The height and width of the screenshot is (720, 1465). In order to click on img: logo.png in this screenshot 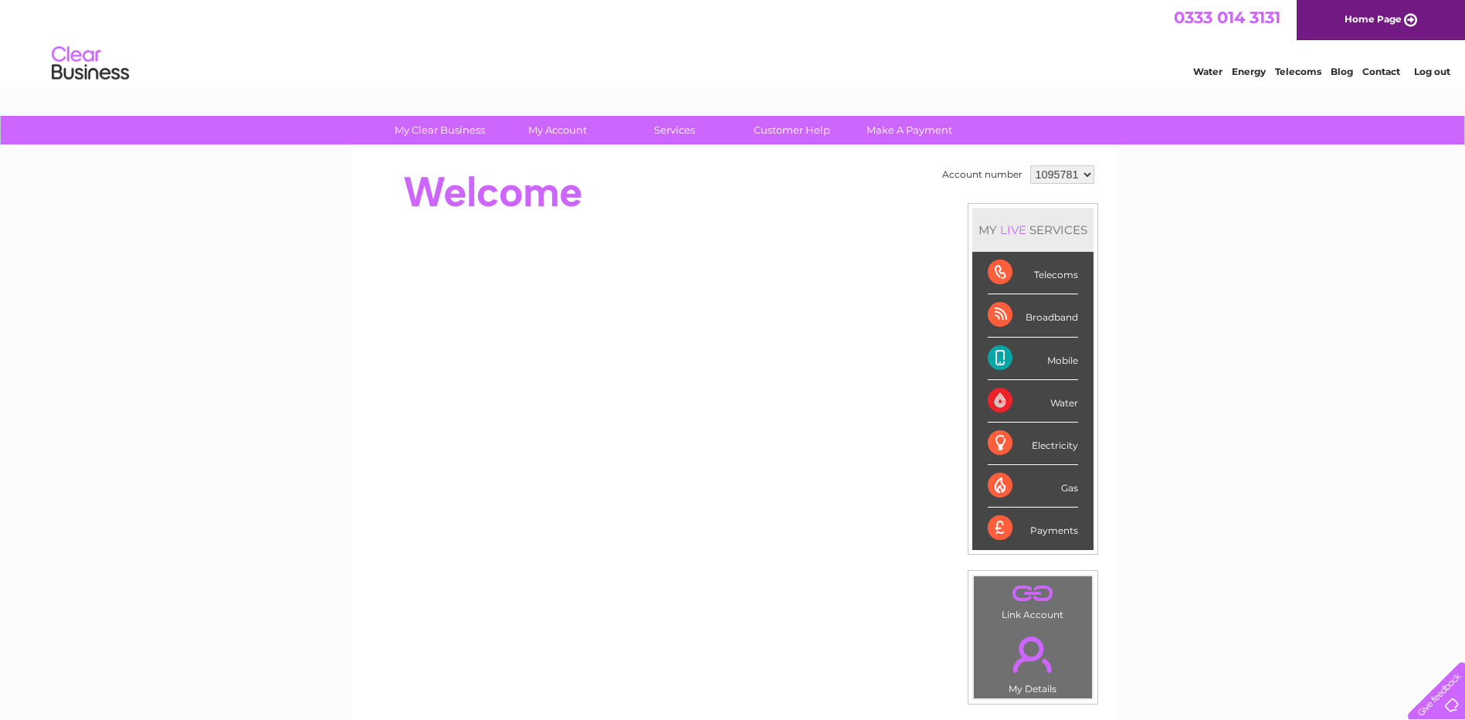, I will do `click(90, 63)`.